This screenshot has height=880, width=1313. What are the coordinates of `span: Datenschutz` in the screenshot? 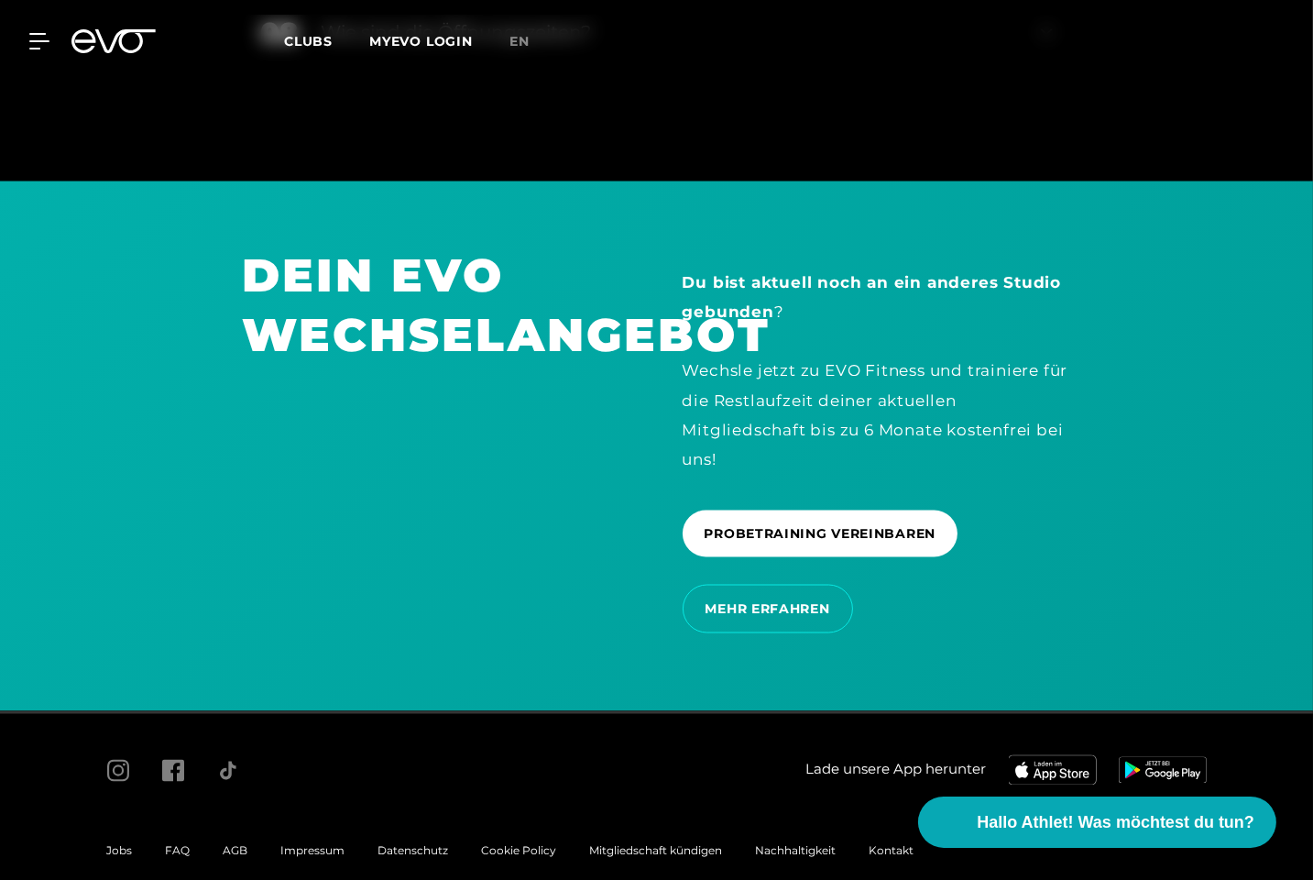 It's located at (413, 850).